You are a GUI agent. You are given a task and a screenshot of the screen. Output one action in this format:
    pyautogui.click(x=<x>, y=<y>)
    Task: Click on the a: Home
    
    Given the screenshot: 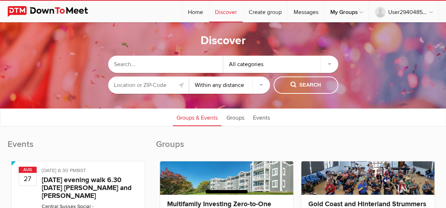 What is the action you would take?
    pyautogui.click(x=195, y=11)
    